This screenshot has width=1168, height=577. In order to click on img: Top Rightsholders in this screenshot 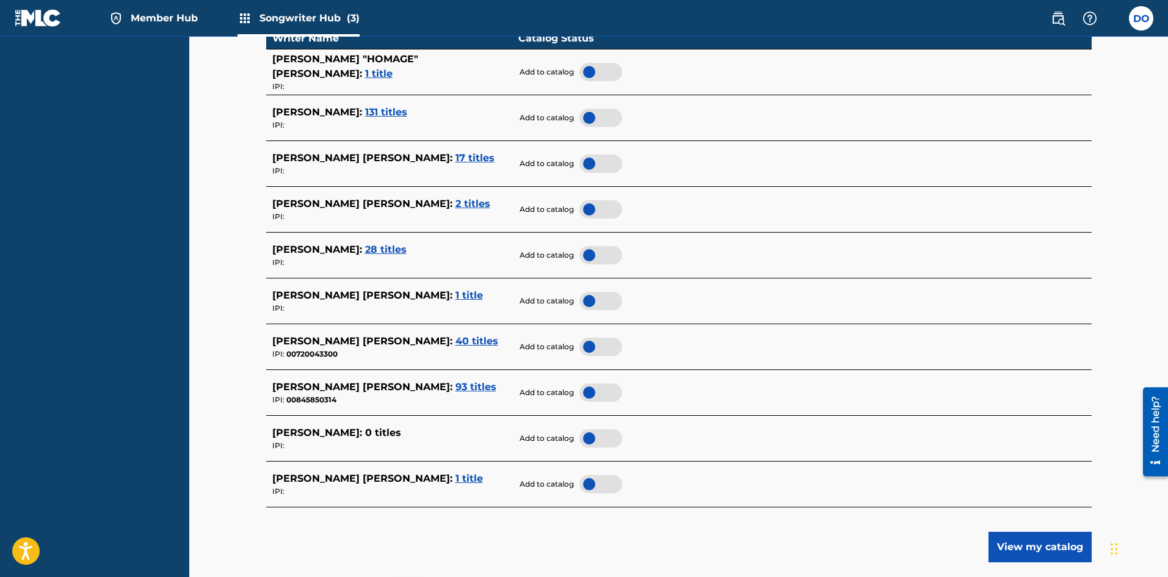, I will do `click(245, 18)`.